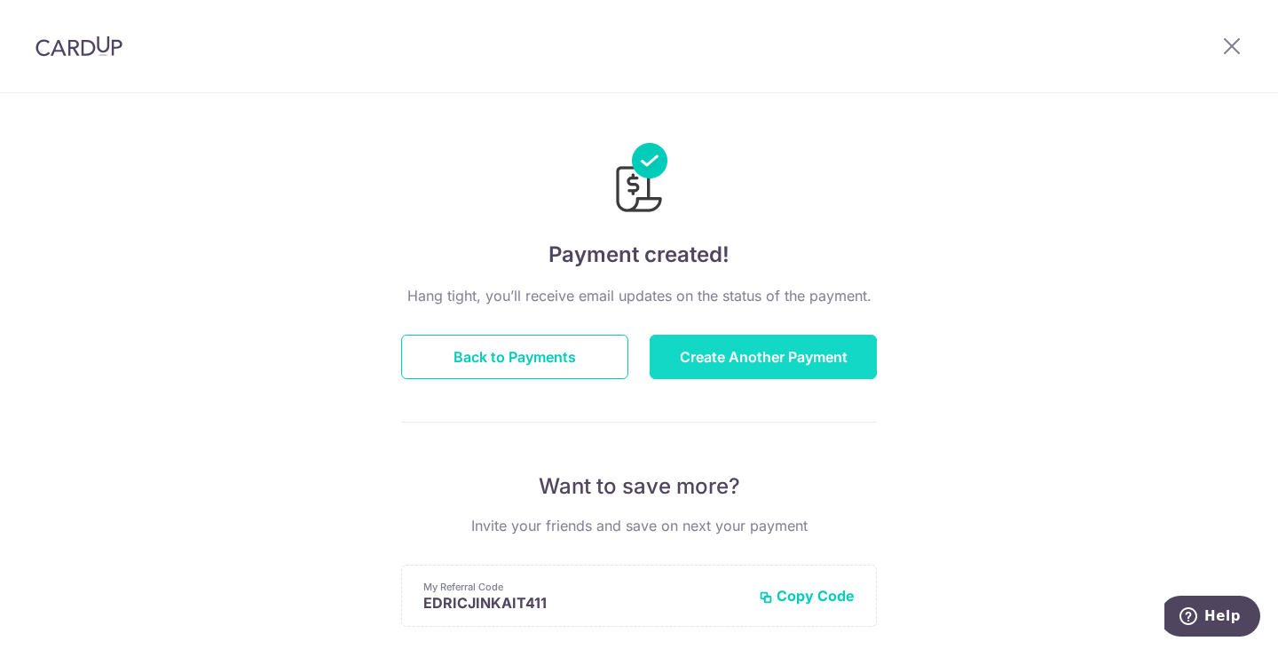 The image size is (1278, 649). What do you see at coordinates (639, 255) in the screenshot?
I see `h4: Payment created!` at bounding box center [639, 255].